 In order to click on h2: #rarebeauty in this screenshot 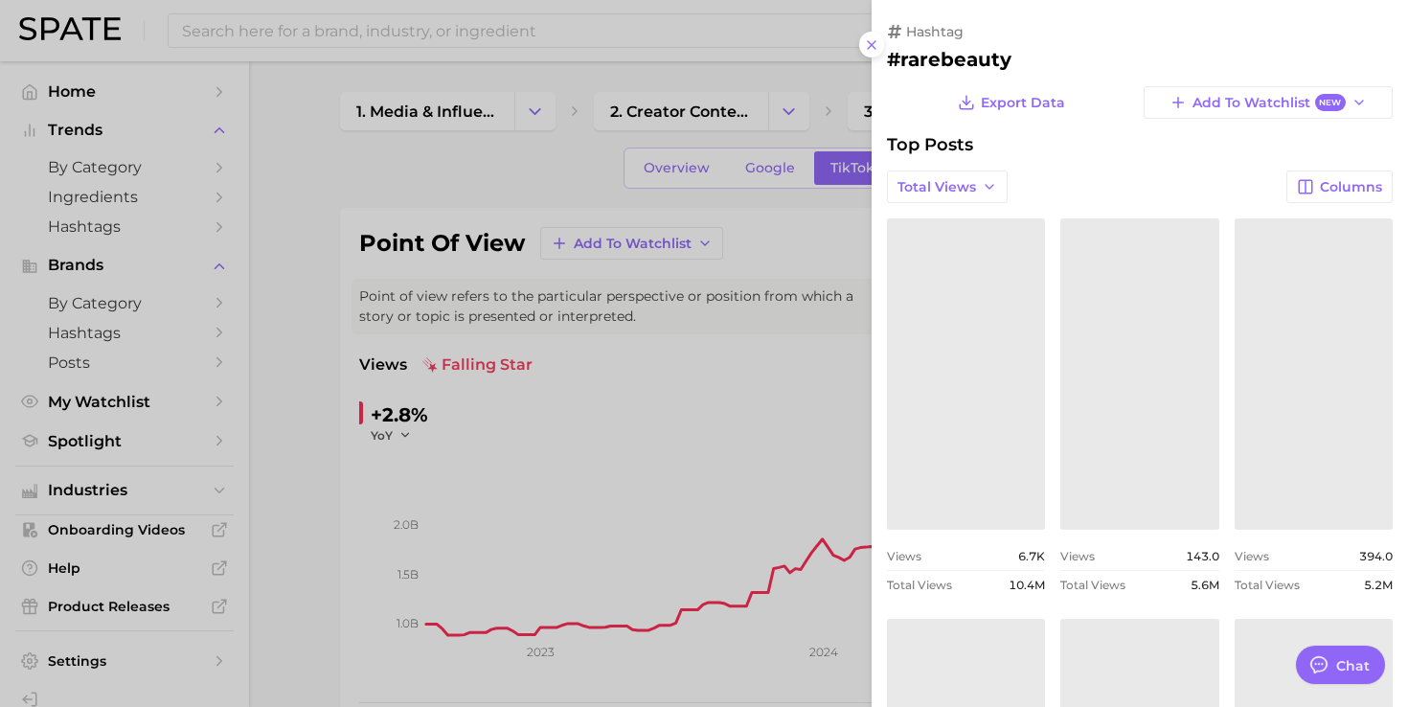, I will do `click(1140, 59)`.